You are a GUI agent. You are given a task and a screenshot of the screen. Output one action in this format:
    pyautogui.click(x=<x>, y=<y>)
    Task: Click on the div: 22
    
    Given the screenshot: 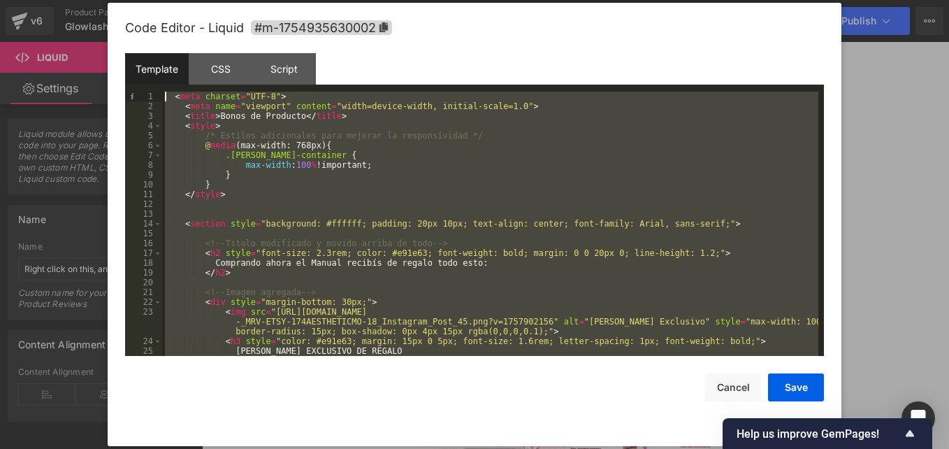 What is the action you would take?
    pyautogui.click(x=143, y=302)
    